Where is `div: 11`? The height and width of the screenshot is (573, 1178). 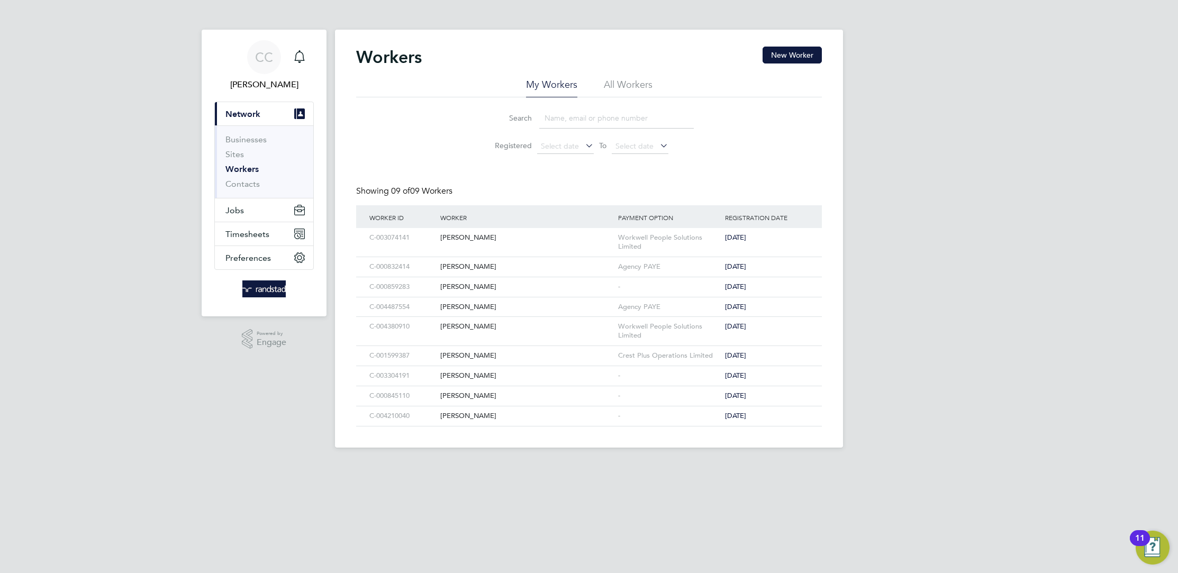 div: 11 is located at coordinates (1140, 545).